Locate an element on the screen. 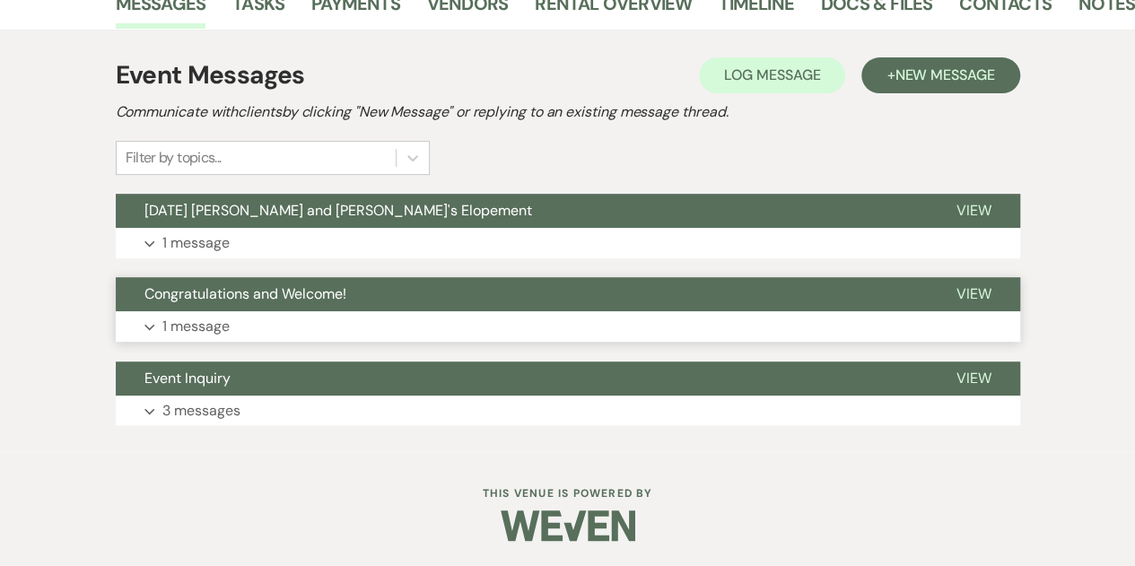 This screenshot has width=1135, height=566. button: Congratulations and Welcome! is located at coordinates (521, 294).